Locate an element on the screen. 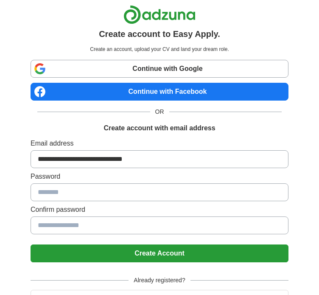 This screenshot has height=295, width=319. a: Continue with Facebook is located at coordinates (160, 92).